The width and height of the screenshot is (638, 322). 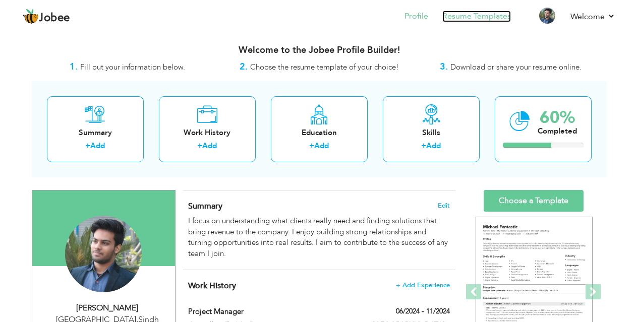 I want to click on a: Choose a Template, so click(x=534, y=201).